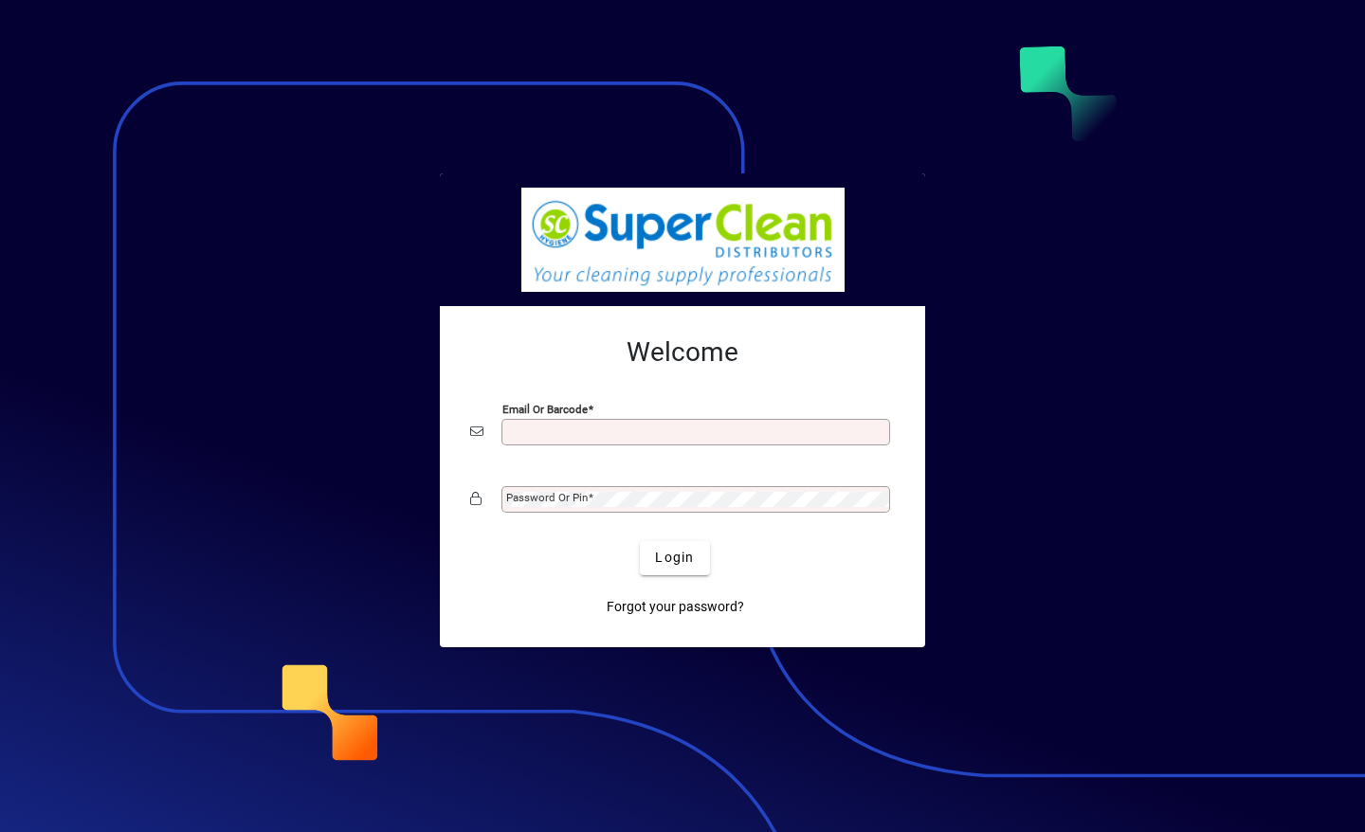 The image size is (1365, 832). Describe the element at coordinates (674, 558) in the screenshot. I see `button: Login` at that location.